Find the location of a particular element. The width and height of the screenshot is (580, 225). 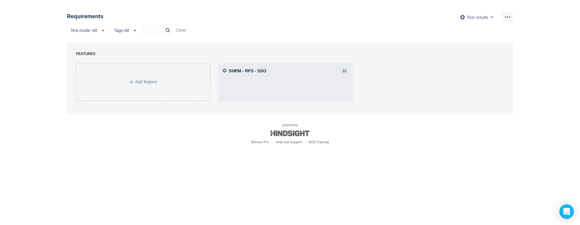

span: Test mode: All is located at coordinates (84, 30).